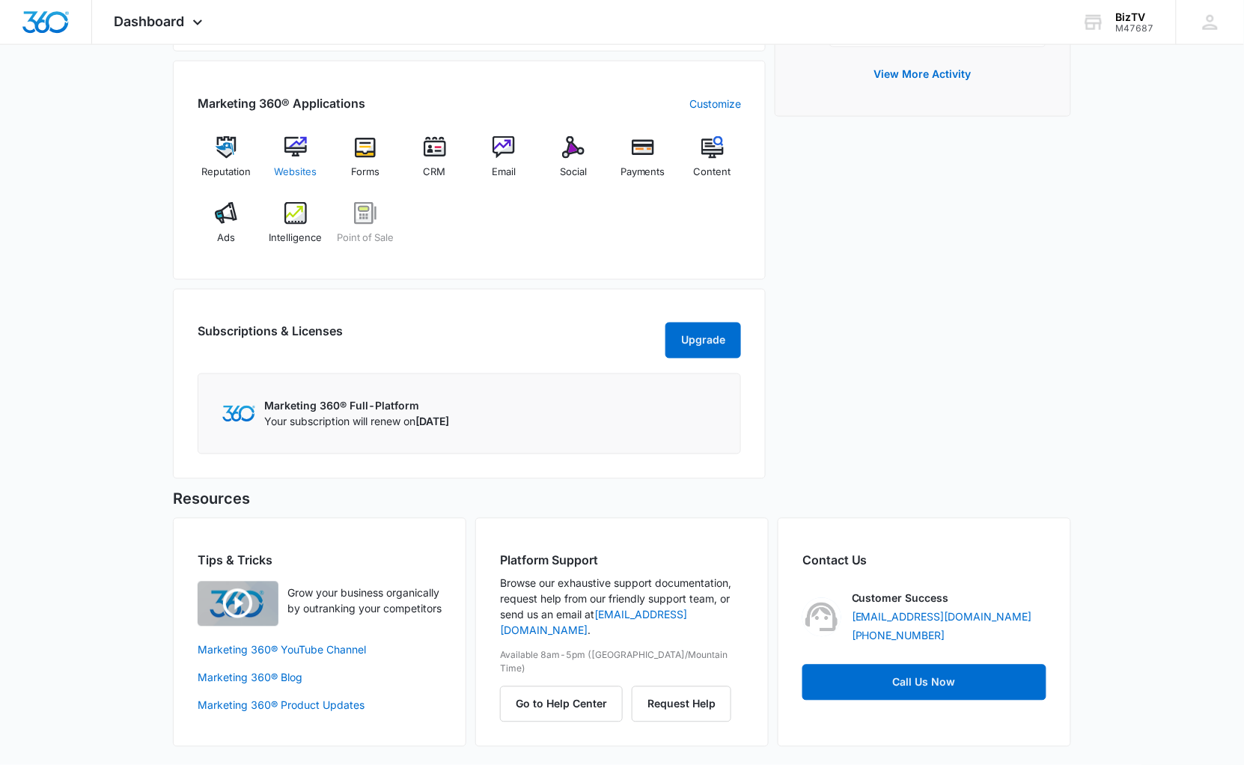  I want to click on button: Upgrade, so click(703, 341).